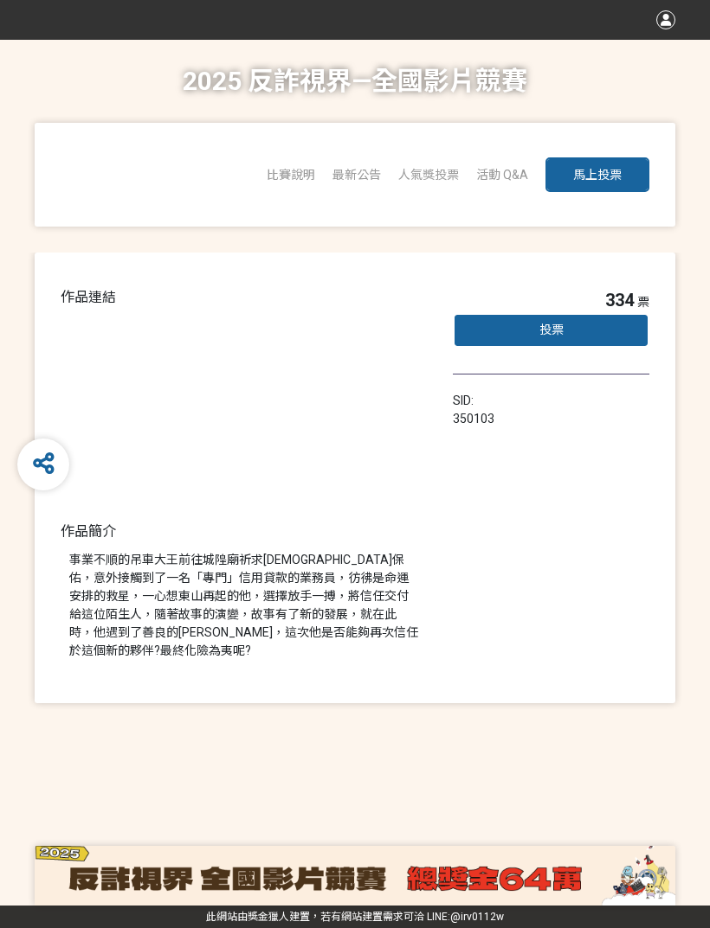 The width and height of the screenshot is (710, 928). What do you see at coordinates (502, 175) in the screenshot?
I see `a: 活動 Q&A` at bounding box center [502, 175].